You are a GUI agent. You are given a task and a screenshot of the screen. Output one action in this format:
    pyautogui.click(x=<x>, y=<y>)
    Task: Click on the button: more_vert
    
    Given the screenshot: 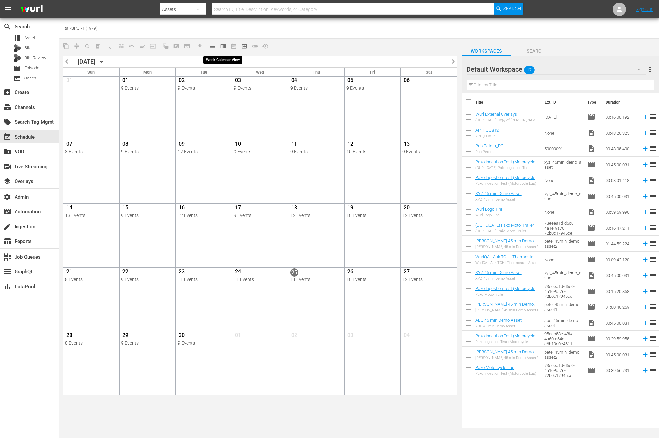 What is the action you would take?
    pyautogui.click(x=650, y=69)
    